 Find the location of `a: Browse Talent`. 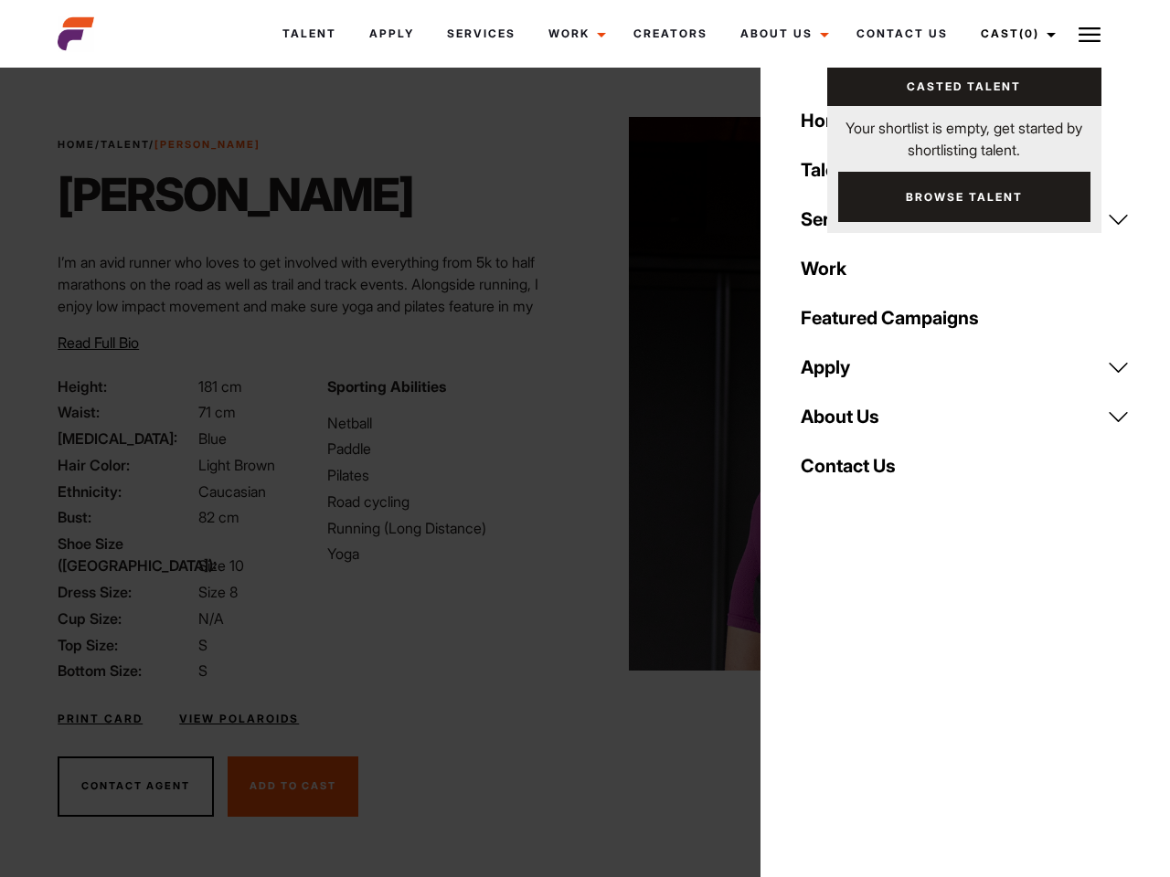

a: Browse Talent is located at coordinates (964, 197).